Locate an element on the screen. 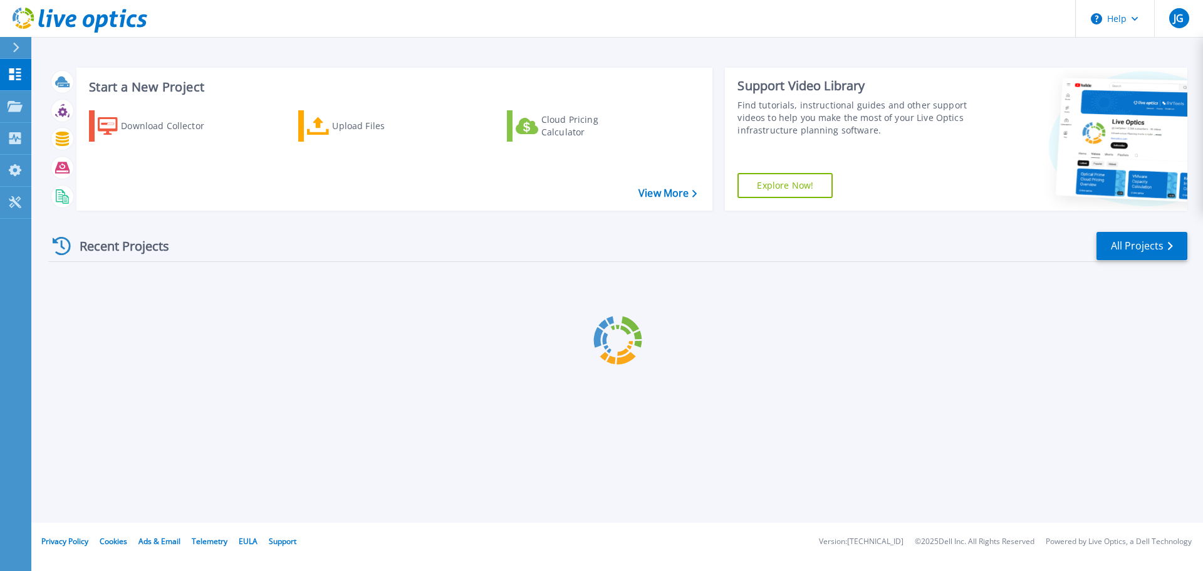 This screenshot has width=1203, height=571. li: Powered by Live Optics, a Dell Technology is located at coordinates (1118, 541).